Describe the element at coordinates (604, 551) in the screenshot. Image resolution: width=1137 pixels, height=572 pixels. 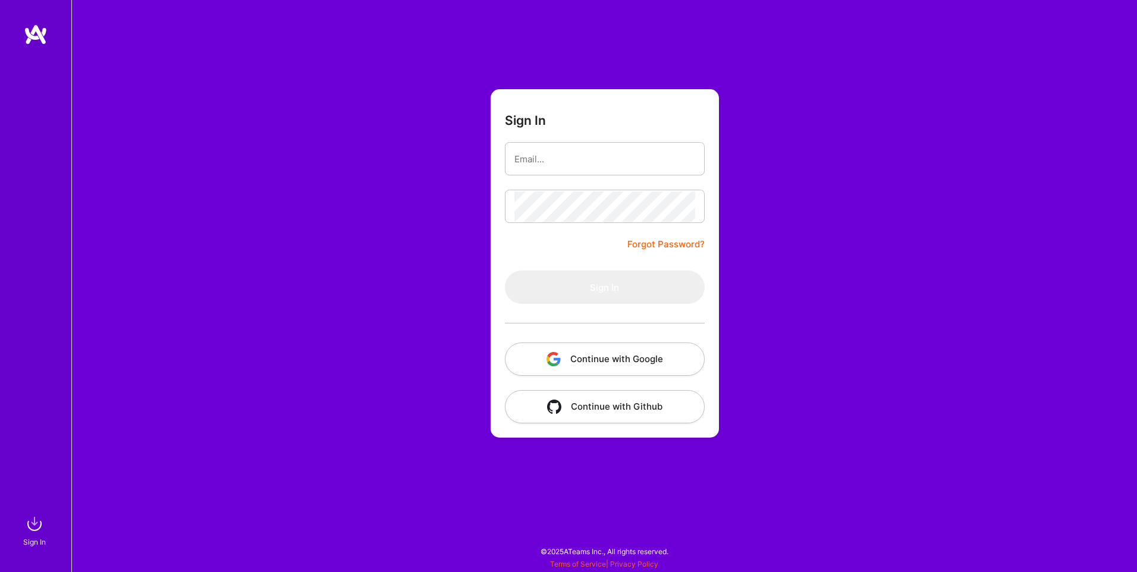
I see `div: © 2025 ATeams Inc., All rights reserved.` at that location.